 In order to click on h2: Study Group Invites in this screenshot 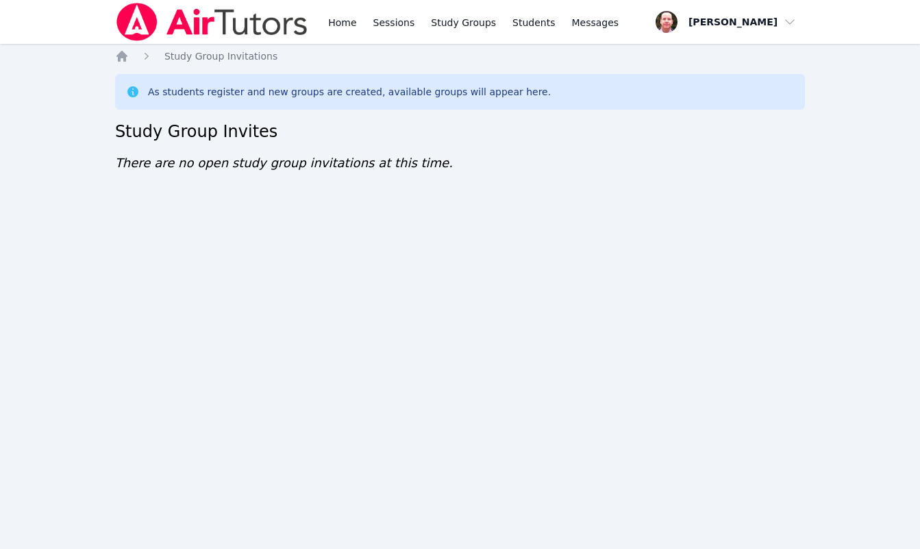, I will do `click(460, 132)`.